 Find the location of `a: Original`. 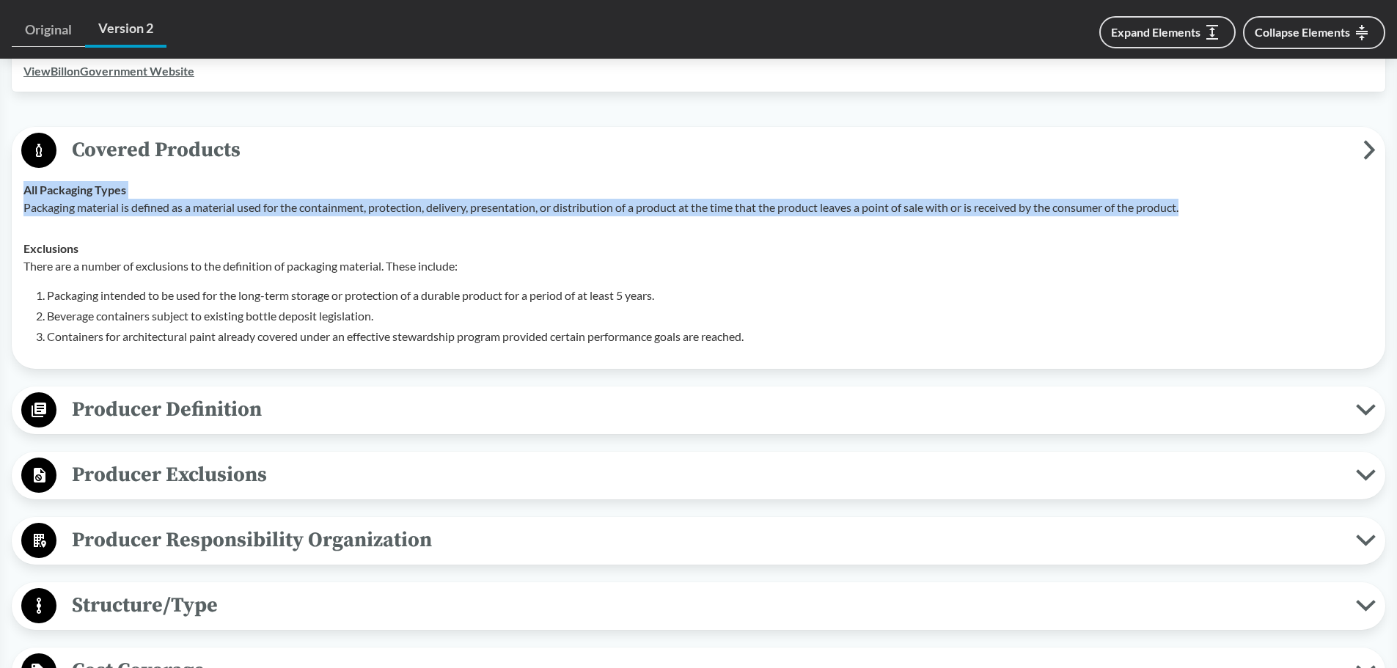

a: Original is located at coordinates (48, 30).